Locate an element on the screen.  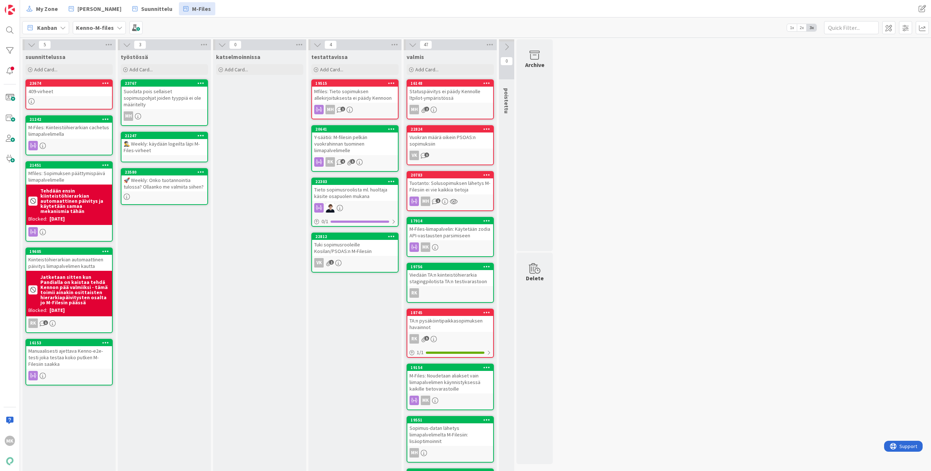
div: 22824Vuokran määrä oikein PSOAS:n sopimuksiin is located at coordinates (450, 137).